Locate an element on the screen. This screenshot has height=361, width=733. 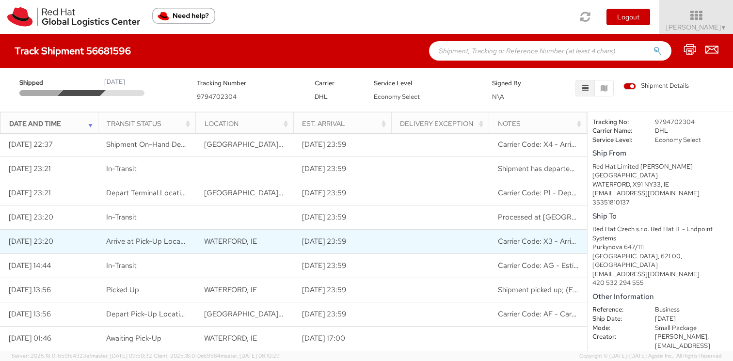
h5: Other Information is located at coordinates (660, 297).